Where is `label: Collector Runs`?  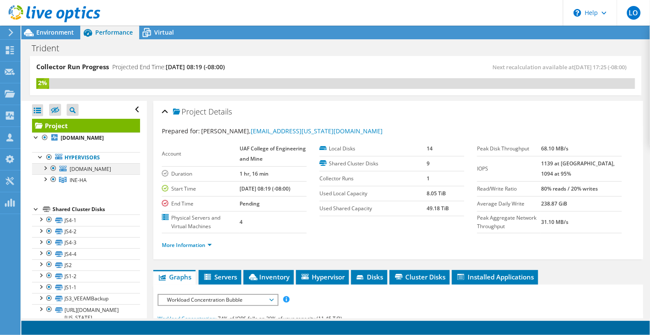 label: Collector Runs is located at coordinates (373, 178).